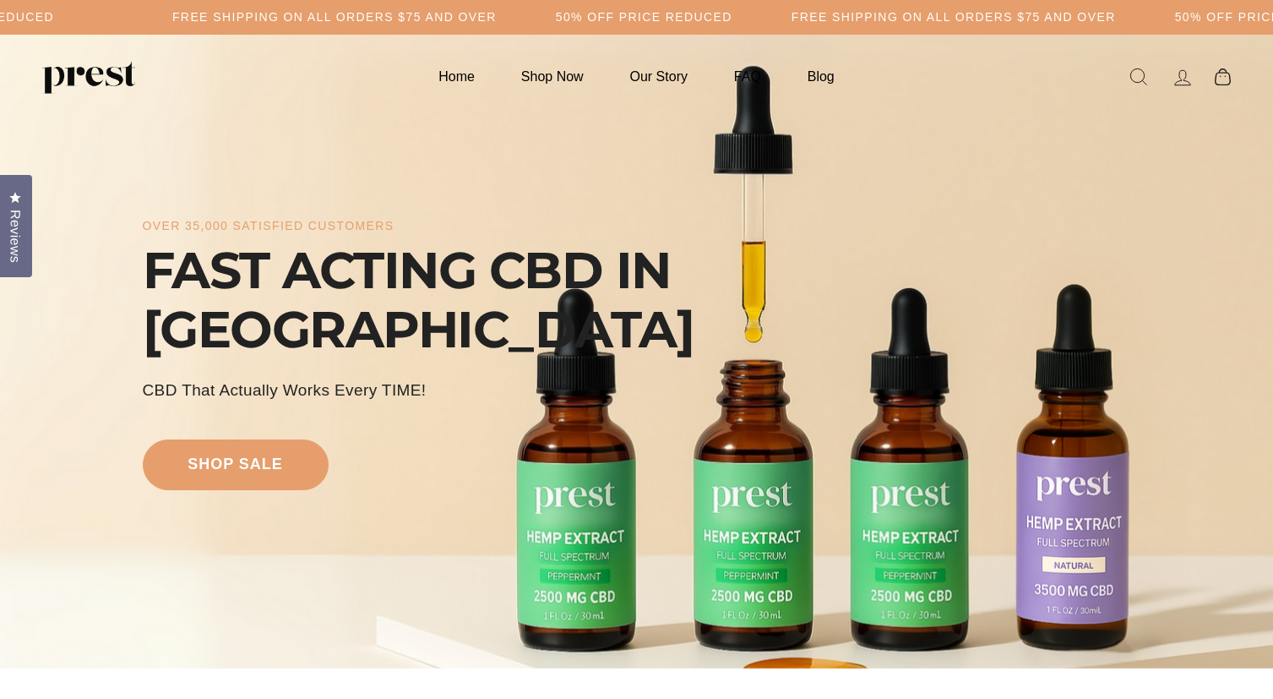 This screenshot has height=699, width=1273. Describe the element at coordinates (821, 76) in the screenshot. I see `a: Blog` at that location.